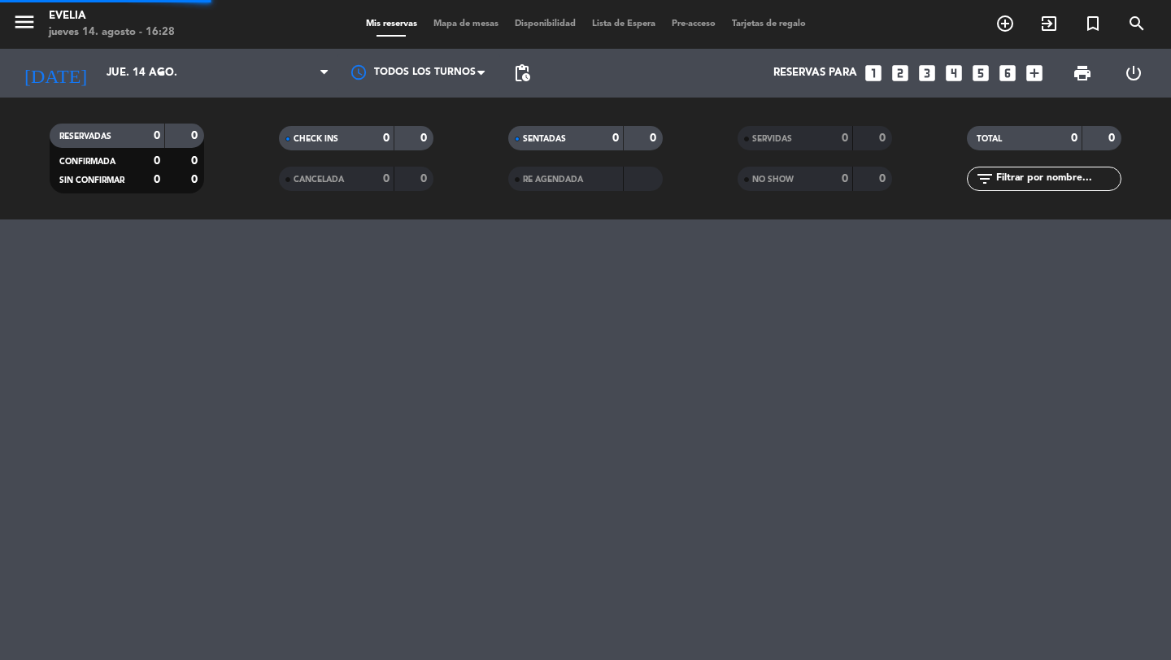 The width and height of the screenshot is (1171, 660). I want to click on i: menu, so click(24, 22).